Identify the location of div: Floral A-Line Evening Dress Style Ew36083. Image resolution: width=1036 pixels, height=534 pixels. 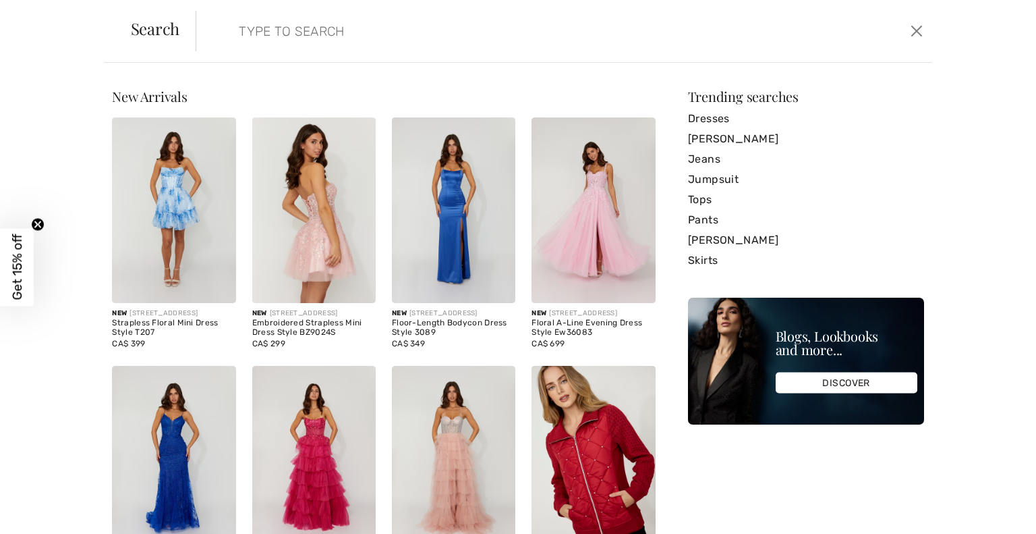
(593, 328).